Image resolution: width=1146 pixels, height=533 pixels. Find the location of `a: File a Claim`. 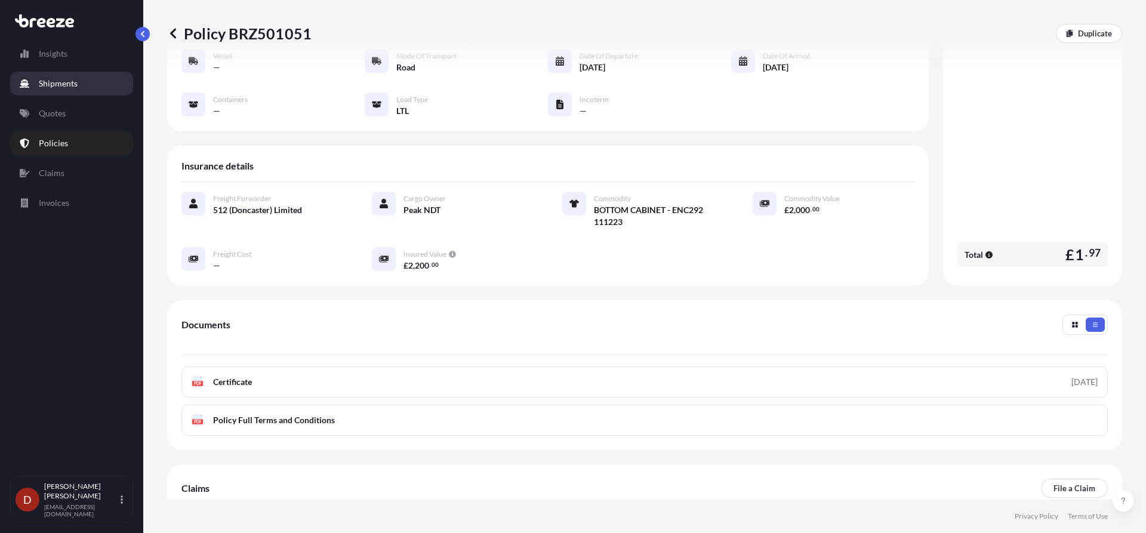

a: File a Claim is located at coordinates (1074, 488).